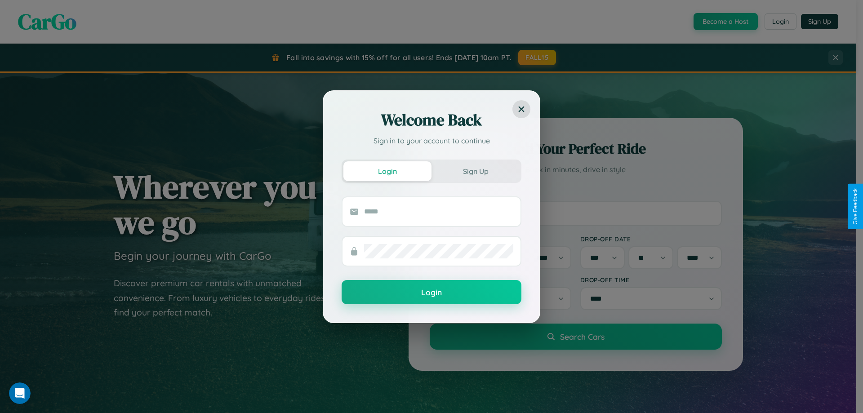  I want to click on div: Give Feedback, so click(855, 206).